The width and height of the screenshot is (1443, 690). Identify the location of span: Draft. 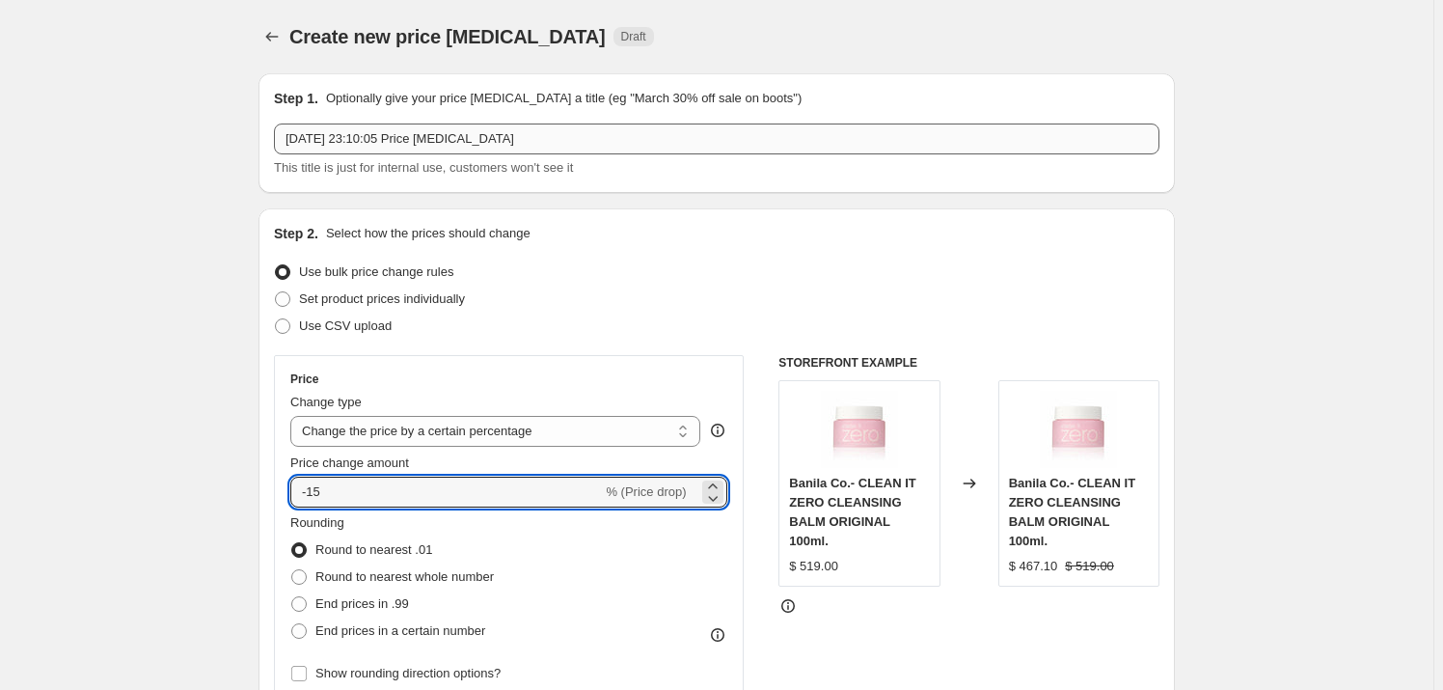
(634, 37).